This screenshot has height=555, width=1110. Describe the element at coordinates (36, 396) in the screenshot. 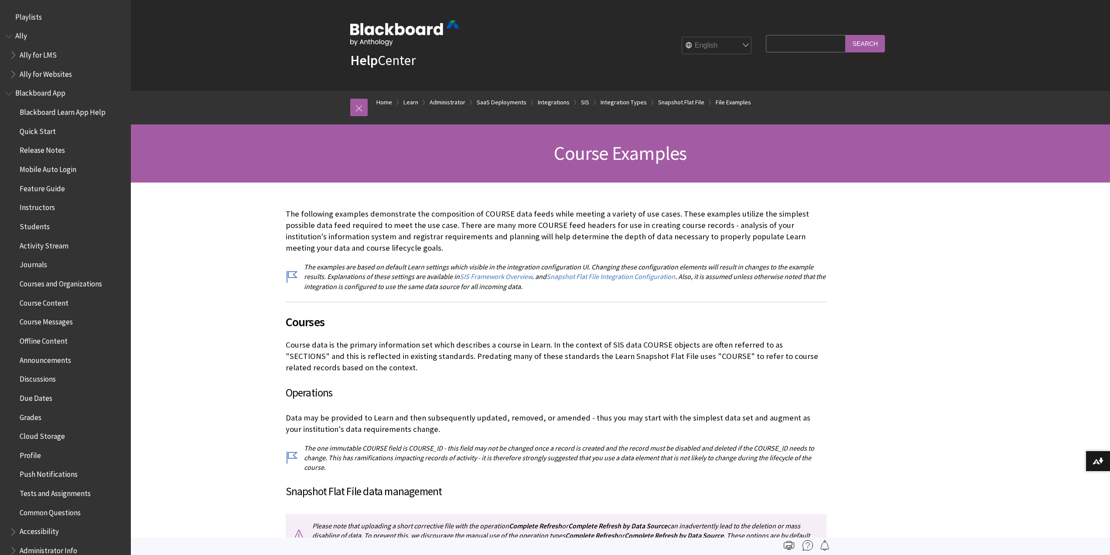

I see `span: Due Dates` at that location.